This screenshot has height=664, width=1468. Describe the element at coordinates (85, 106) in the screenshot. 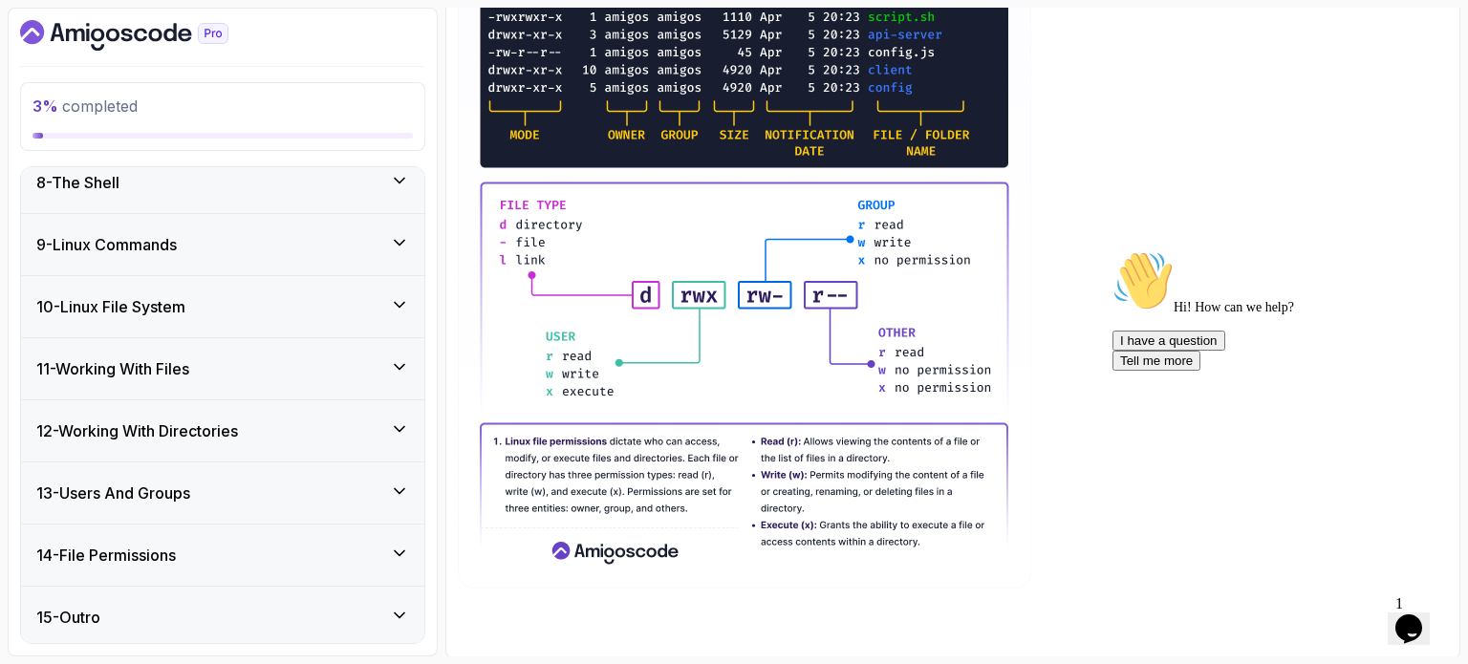

I see `span: completed` at that location.